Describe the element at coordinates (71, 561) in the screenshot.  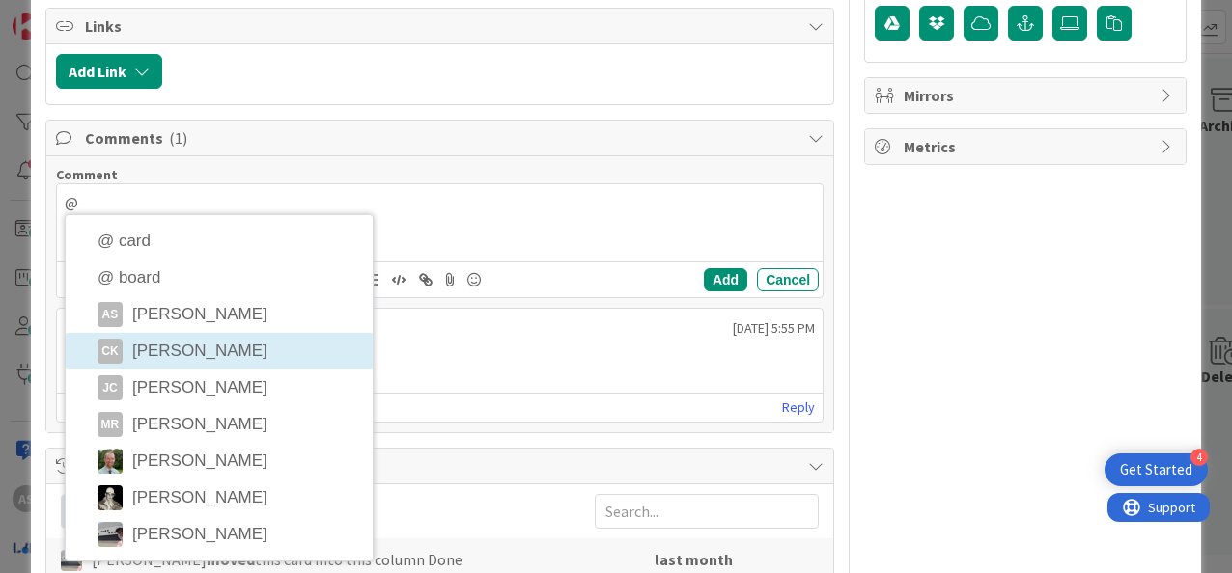
I see `img: jB` at that location.